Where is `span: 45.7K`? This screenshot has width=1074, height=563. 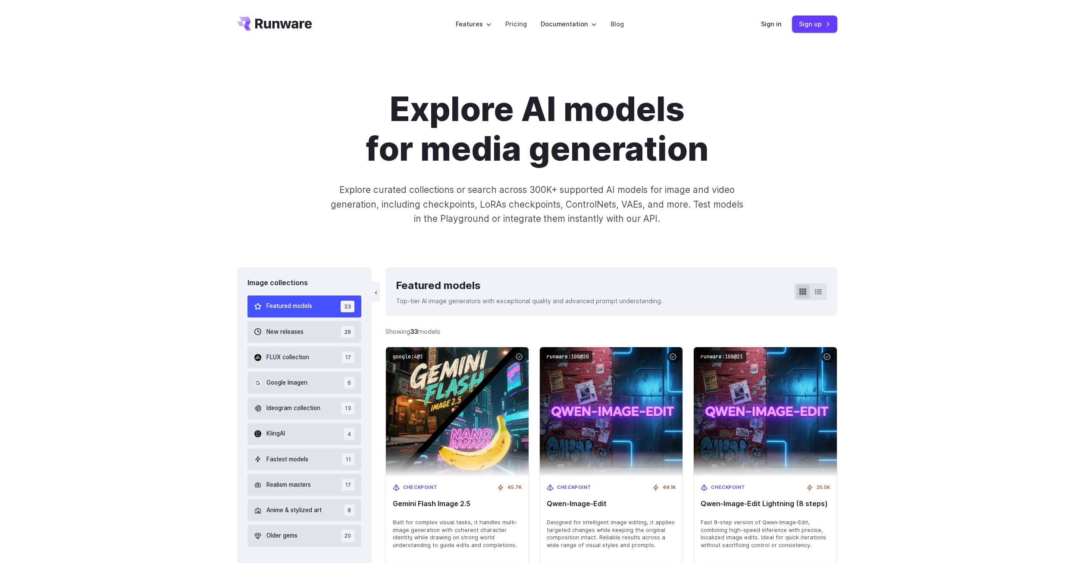
span: 45.7K is located at coordinates (514, 488).